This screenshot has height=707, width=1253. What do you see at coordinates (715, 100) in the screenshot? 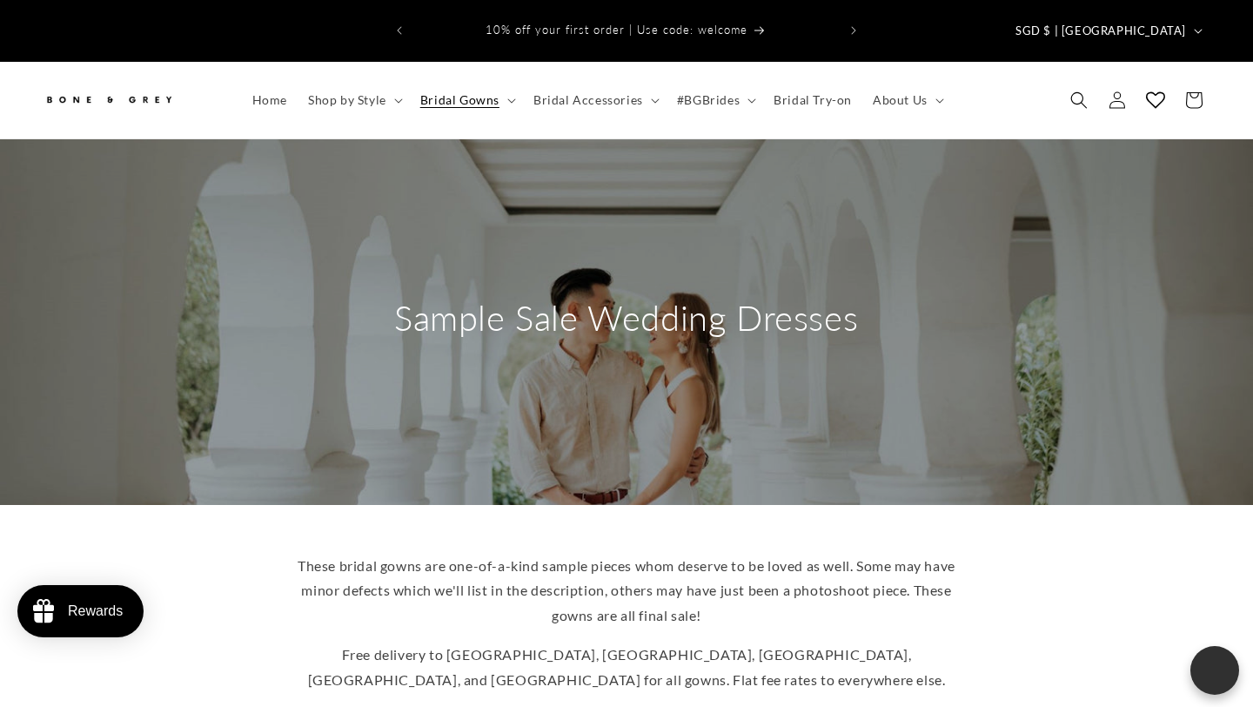
I see `summary: #BGBrides` at bounding box center [715, 100].